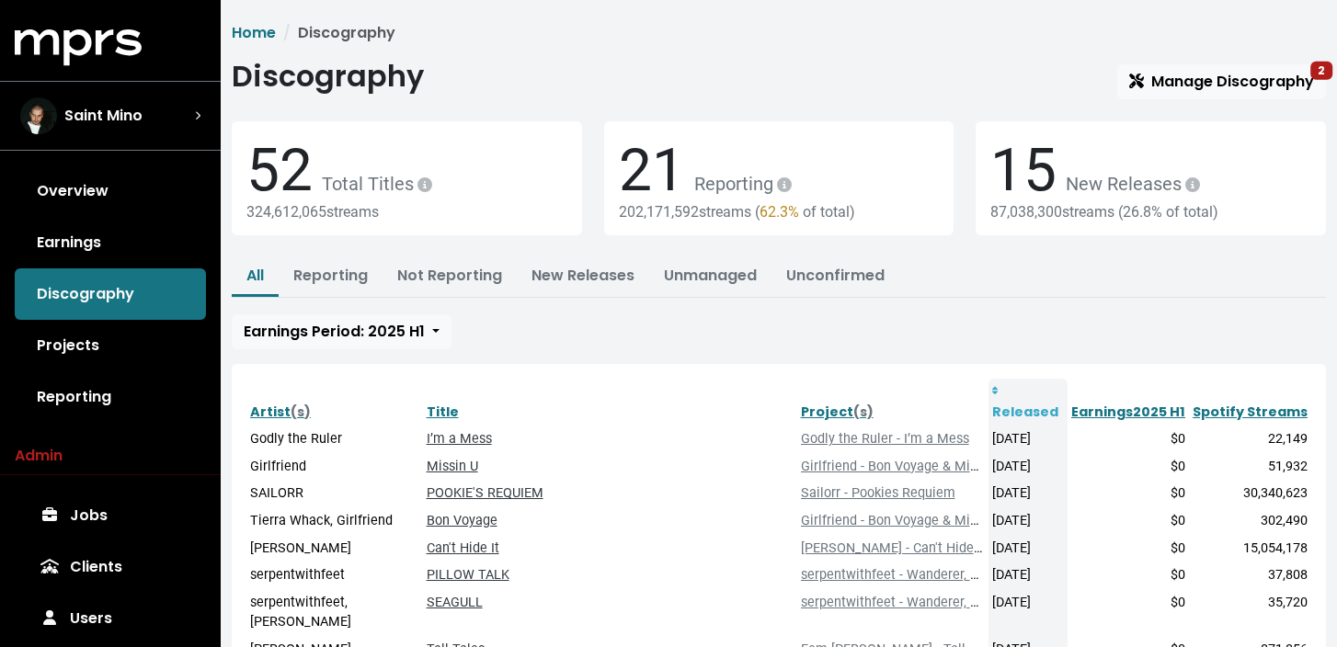  What do you see at coordinates (255, 275) in the screenshot?
I see `a: All` at bounding box center [255, 275].